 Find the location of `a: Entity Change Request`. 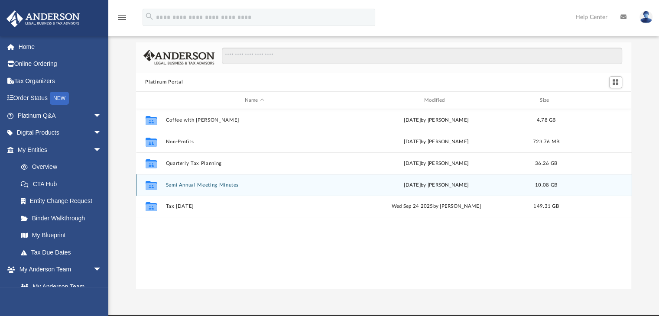

a: Entity Change Request is located at coordinates (63, 202).